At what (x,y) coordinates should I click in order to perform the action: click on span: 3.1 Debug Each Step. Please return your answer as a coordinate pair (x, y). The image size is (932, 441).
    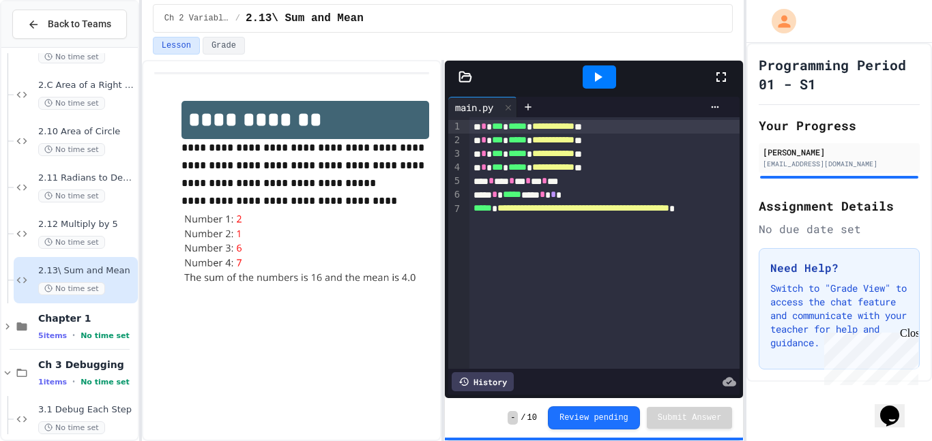
    Looking at the image, I should click on (87, 410).